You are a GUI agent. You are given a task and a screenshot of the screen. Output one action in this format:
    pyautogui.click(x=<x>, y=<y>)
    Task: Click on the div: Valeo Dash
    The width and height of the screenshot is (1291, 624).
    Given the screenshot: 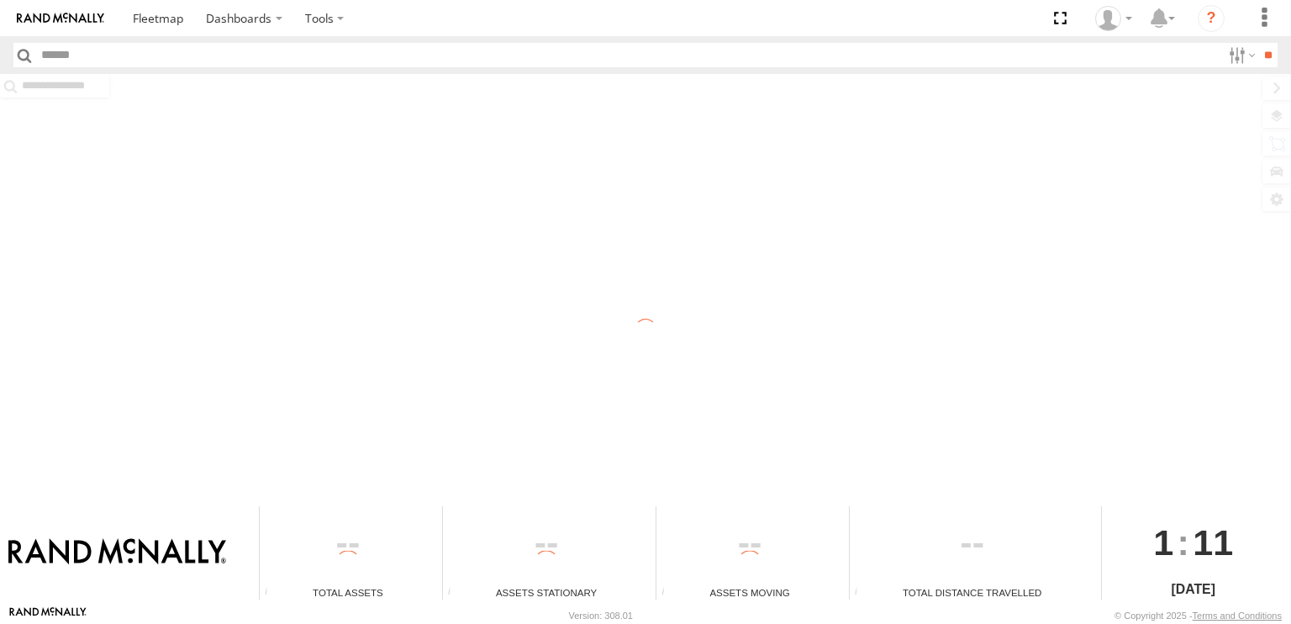 What is the action you would take?
    pyautogui.click(x=1114, y=18)
    